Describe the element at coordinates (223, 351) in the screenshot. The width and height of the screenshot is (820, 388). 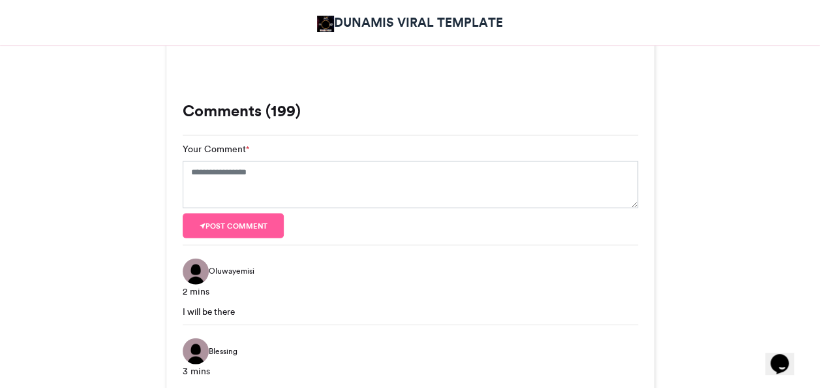
I see `span: Blessing` at that location.